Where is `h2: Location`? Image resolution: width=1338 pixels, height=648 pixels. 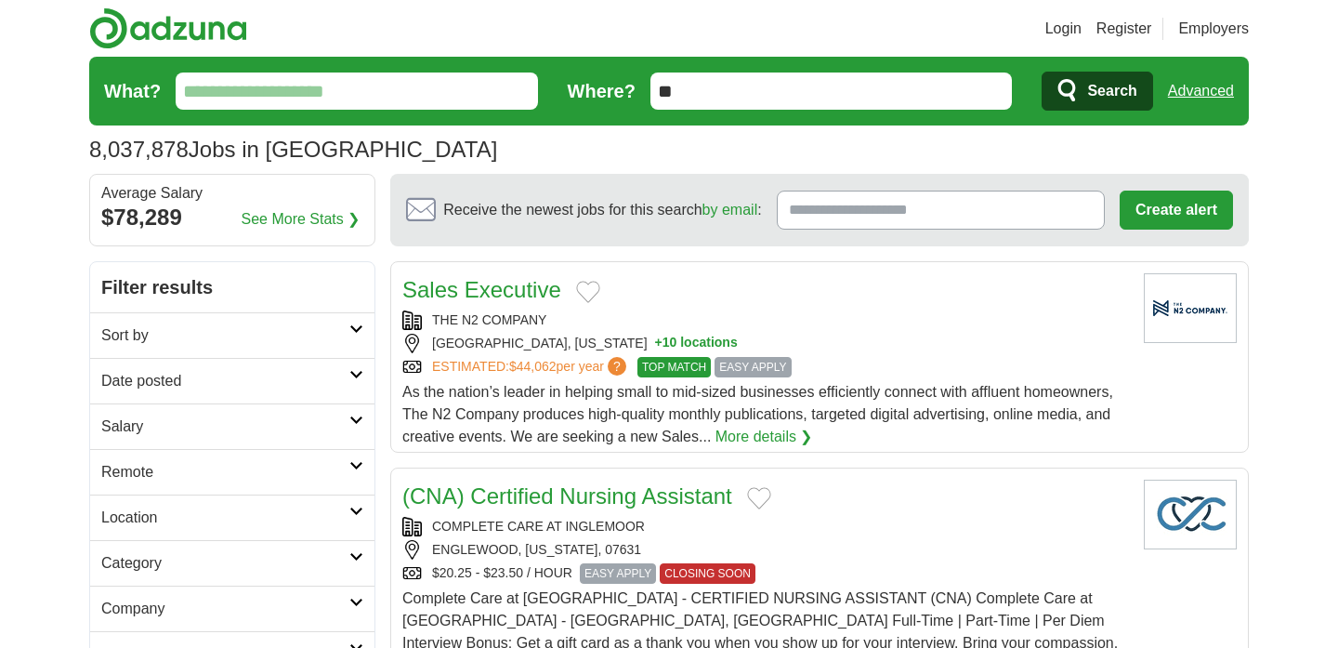 h2: Location is located at coordinates (225, 518).